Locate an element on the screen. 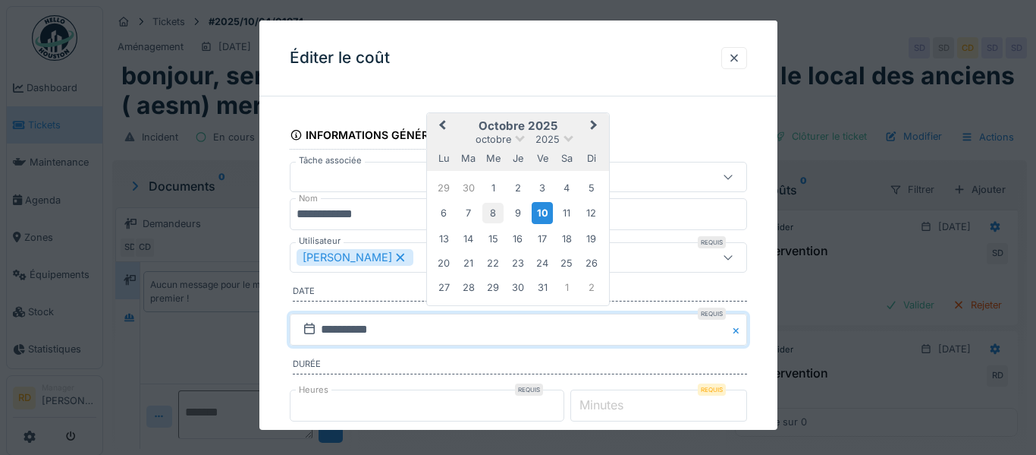 The width and height of the screenshot is (1036, 455). div: Choose dimanche 2 novembre 2025 is located at coordinates (591, 287).